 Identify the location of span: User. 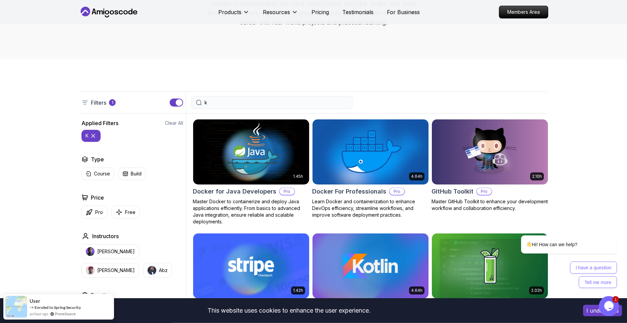
(35, 301).